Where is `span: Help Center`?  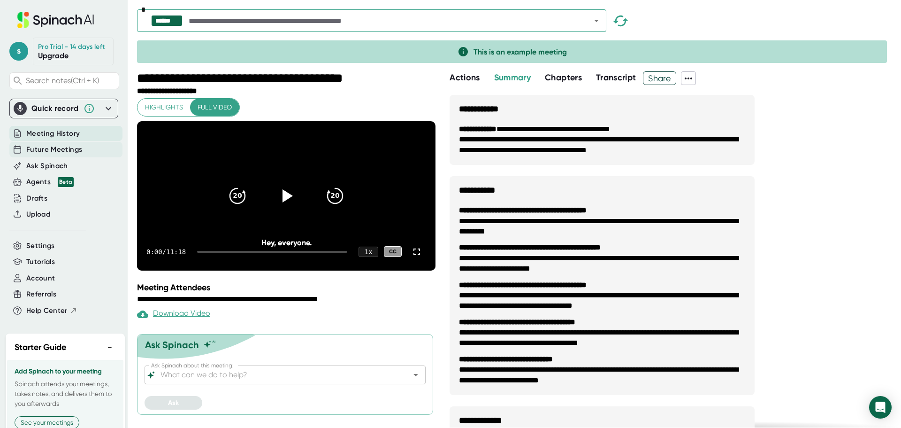
span: Help Center is located at coordinates (47, 310).